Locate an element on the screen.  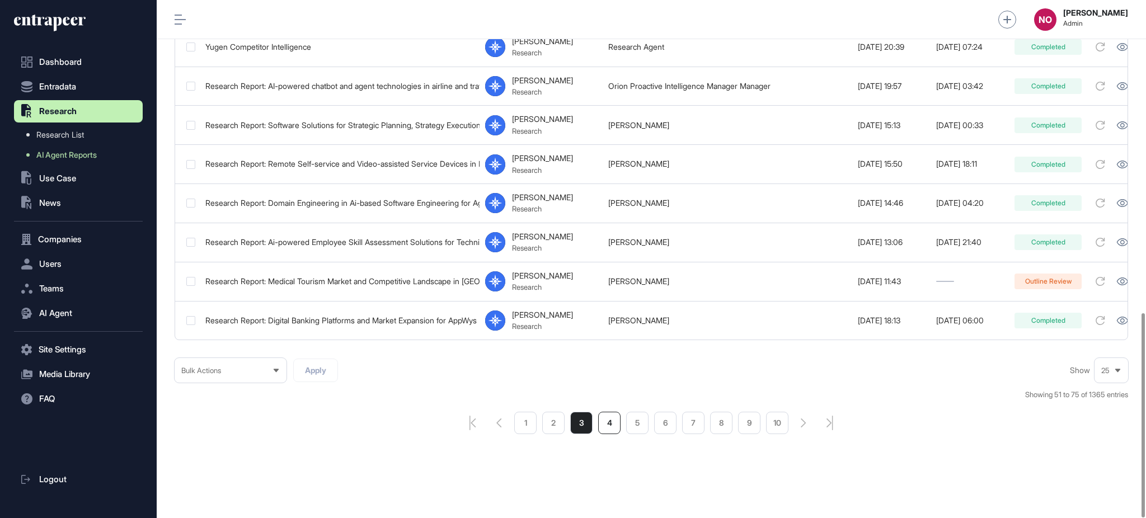
li: 5 is located at coordinates (637, 423).